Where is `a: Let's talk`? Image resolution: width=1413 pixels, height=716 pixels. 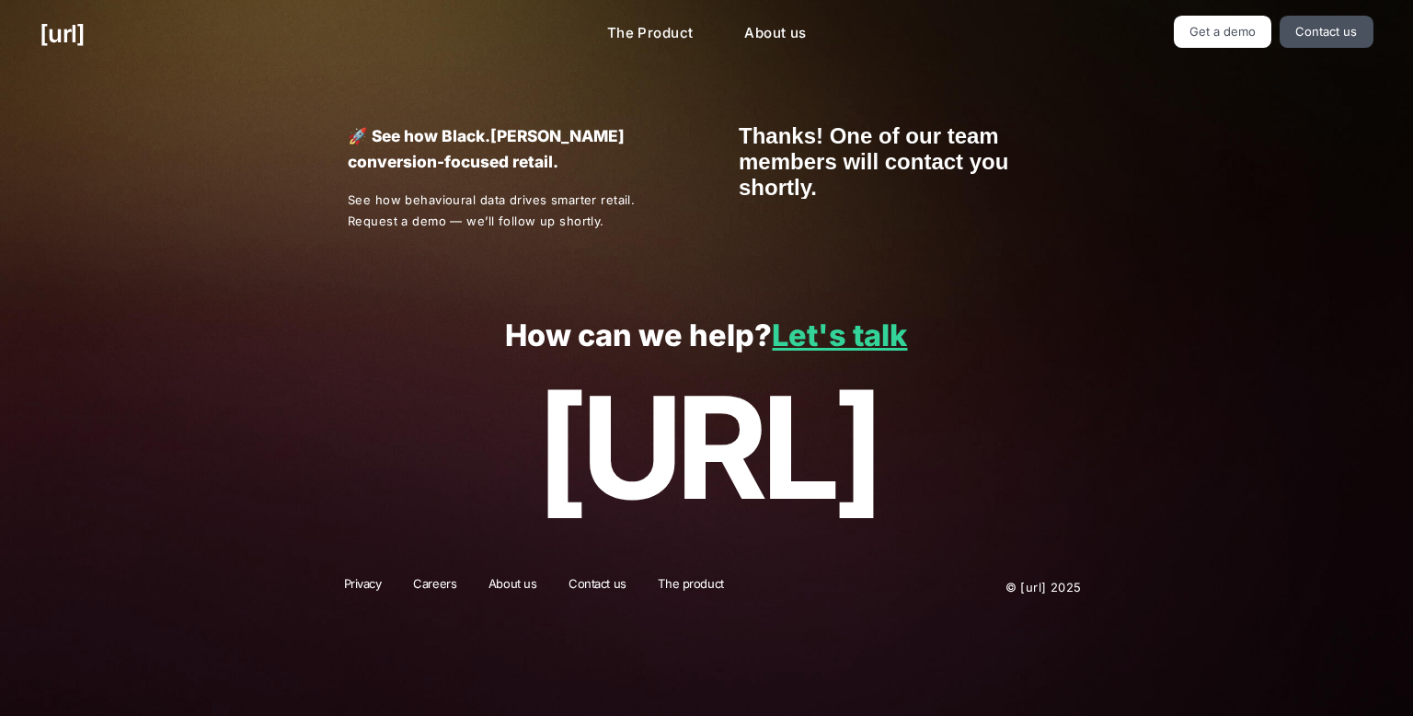
a: Let's talk is located at coordinates (839, 335).